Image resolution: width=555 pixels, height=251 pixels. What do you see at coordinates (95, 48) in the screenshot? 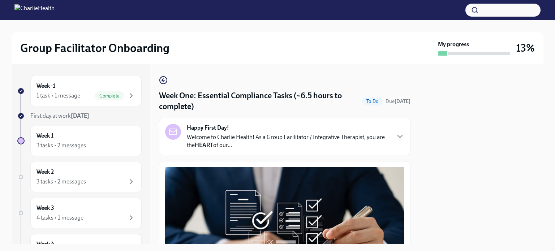
I see `h2: Group Facilitator Onboarding` at bounding box center [95, 48].